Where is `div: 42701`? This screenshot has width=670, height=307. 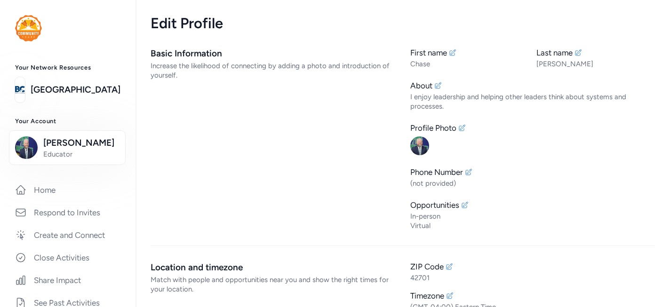
div: 42701 is located at coordinates (533, 278).